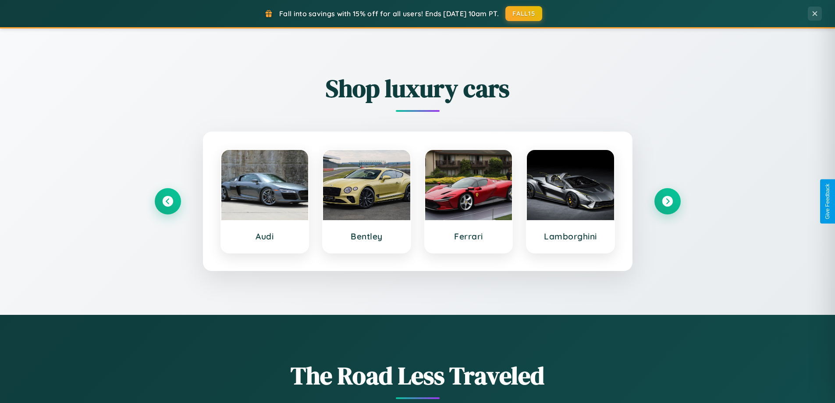 The image size is (835, 403). What do you see at coordinates (418, 88) in the screenshot?
I see `h2: Shop luxury cars` at bounding box center [418, 88].